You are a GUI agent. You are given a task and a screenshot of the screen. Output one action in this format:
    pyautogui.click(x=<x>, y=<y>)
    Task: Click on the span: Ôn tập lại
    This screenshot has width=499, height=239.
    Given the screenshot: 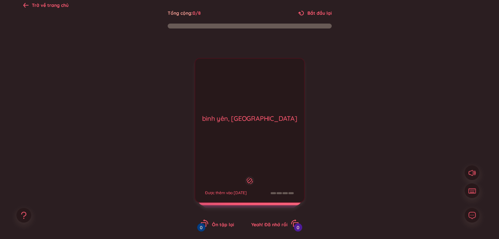 What is the action you would take?
    pyautogui.click(x=223, y=225)
    